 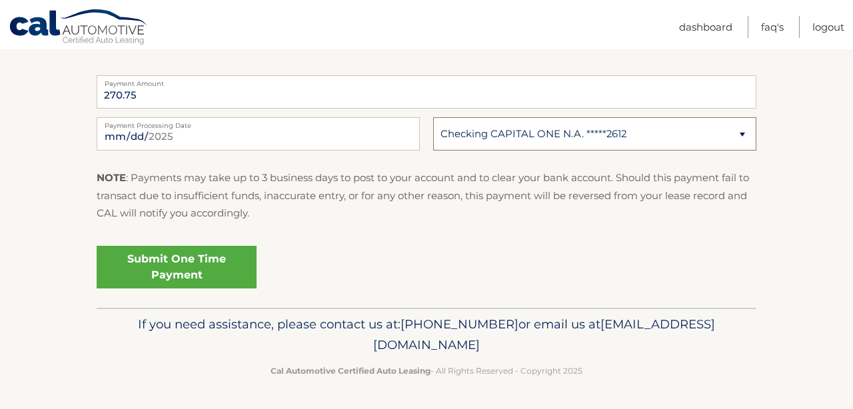 I want to click on p: : Payments may take up to 3 business days to post to your account and to clear your bank account...., so click(x=426, y=195).